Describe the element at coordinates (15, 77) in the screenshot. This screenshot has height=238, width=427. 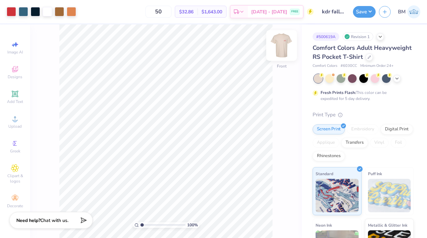
I see `span: Designs` at that location.